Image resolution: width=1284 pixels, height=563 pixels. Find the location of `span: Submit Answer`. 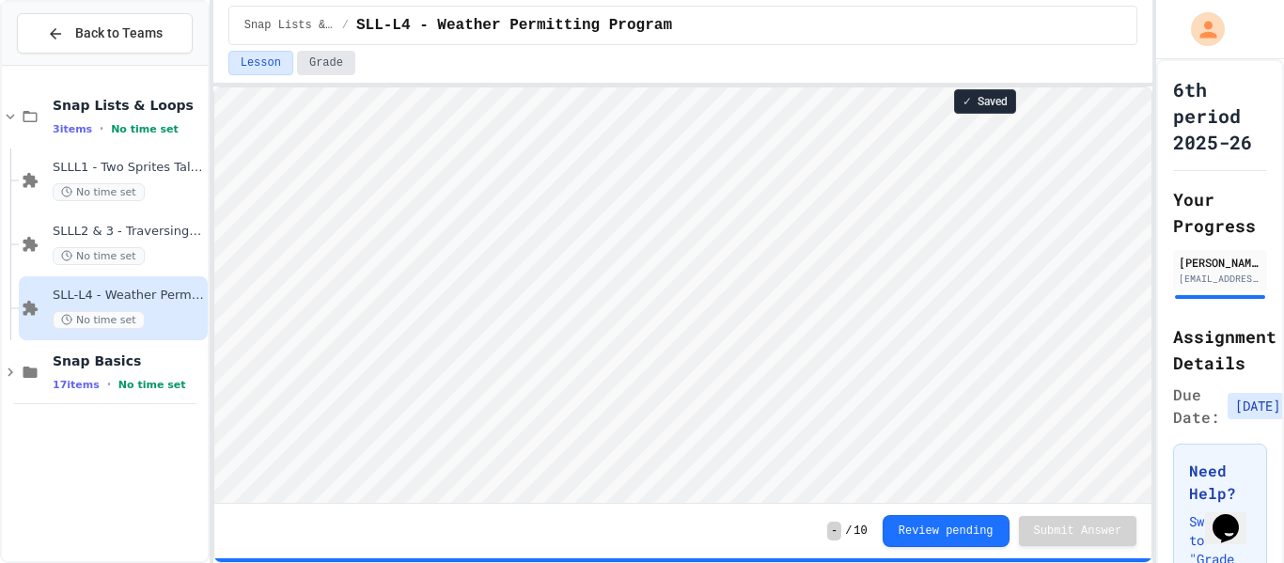

span: Submit Answer is located at coordinates (1079, 531).